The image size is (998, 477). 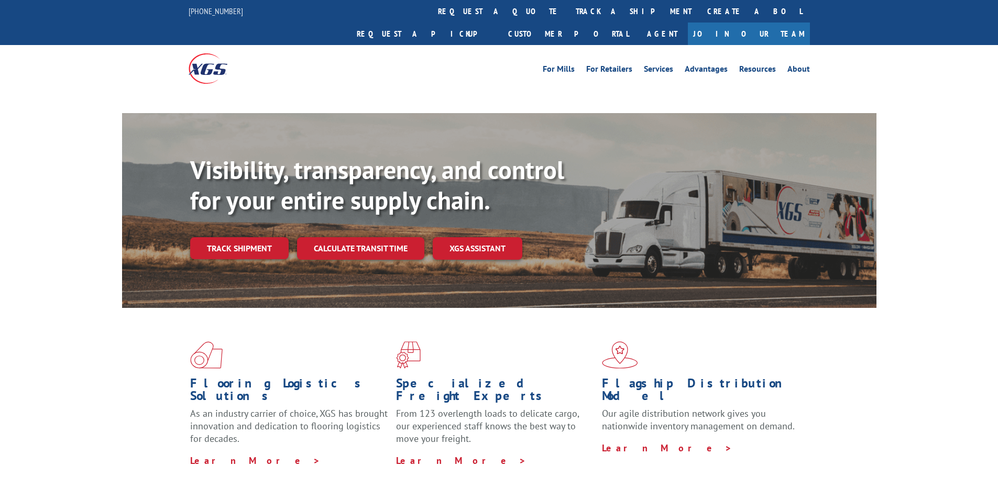 I want to click on img: xgs-icon-focused-on-flooring-red, so click(x=408, y=355).